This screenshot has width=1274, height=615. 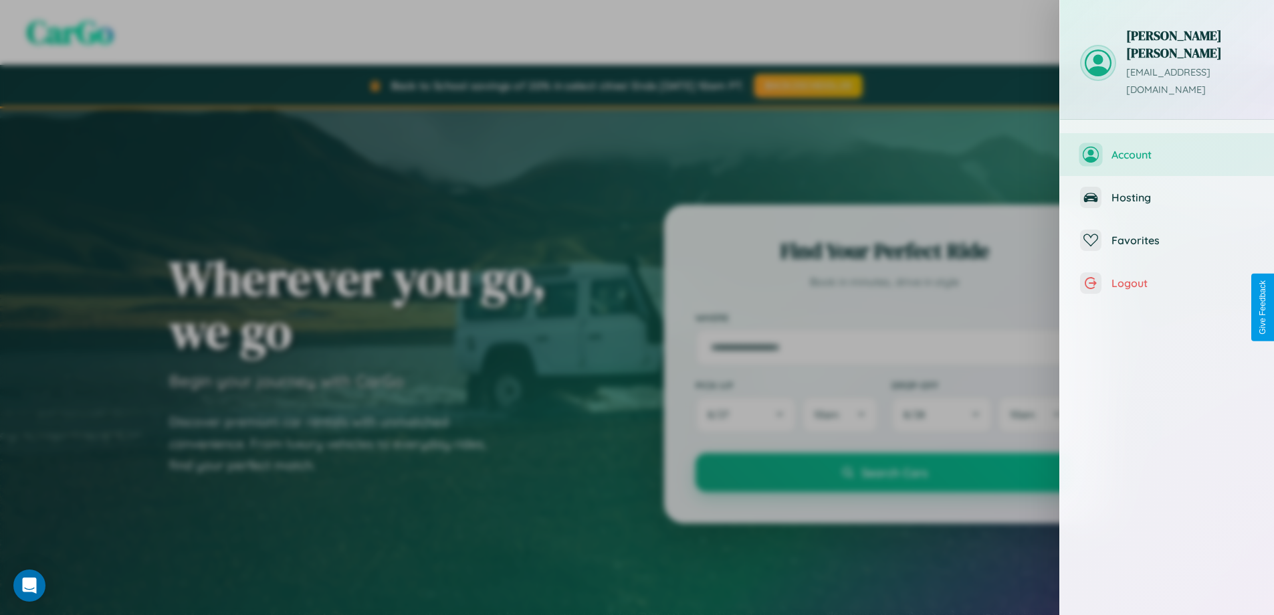 What do you see at coordinates (1167, 240) in the screenshot?
I see `button: Favorites` at bounding box center [1167, 240].